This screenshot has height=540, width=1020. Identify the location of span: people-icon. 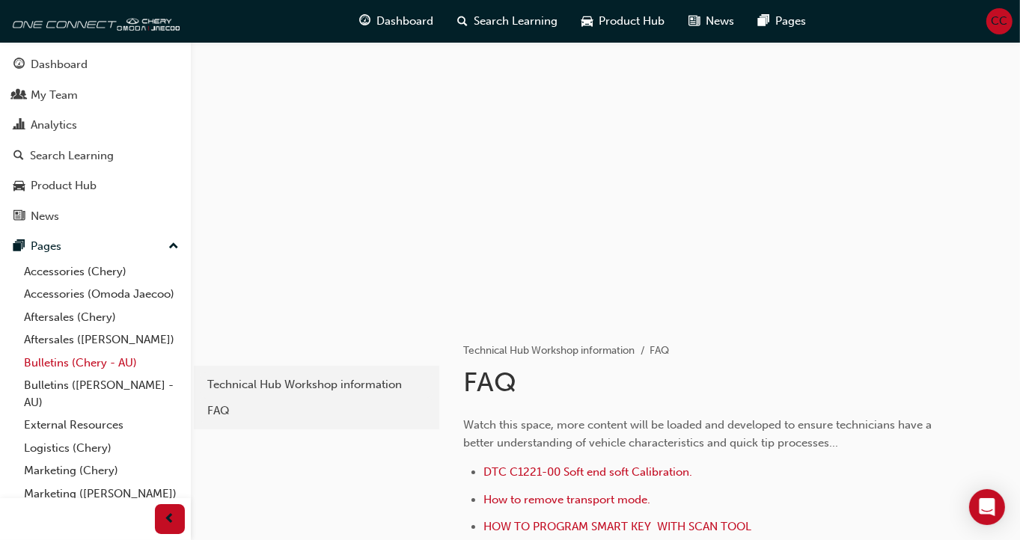
(19, 96).